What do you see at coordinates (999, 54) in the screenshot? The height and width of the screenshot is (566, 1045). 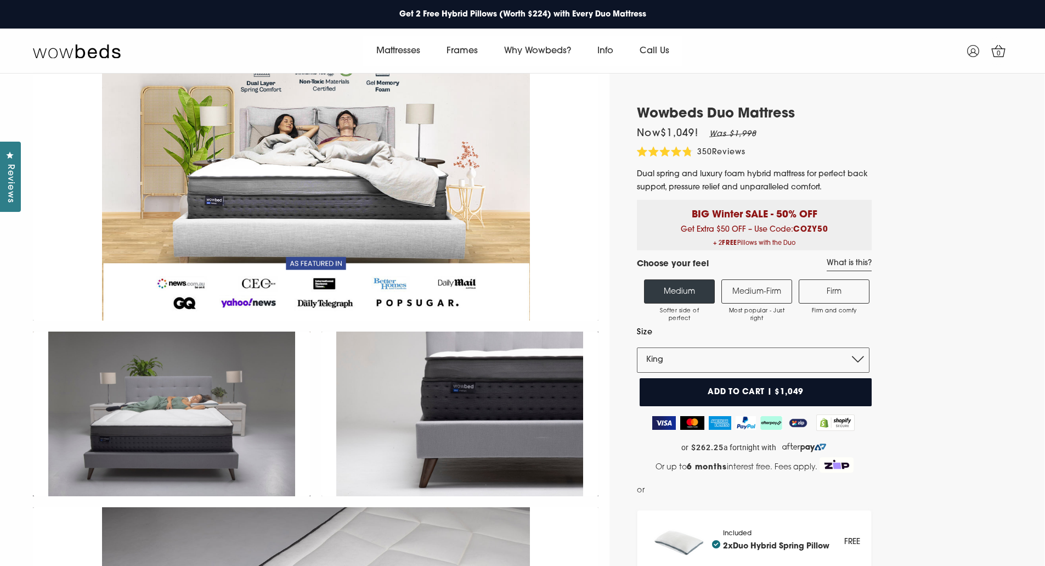 I see `span: 0` at bounding box center [999, 54].